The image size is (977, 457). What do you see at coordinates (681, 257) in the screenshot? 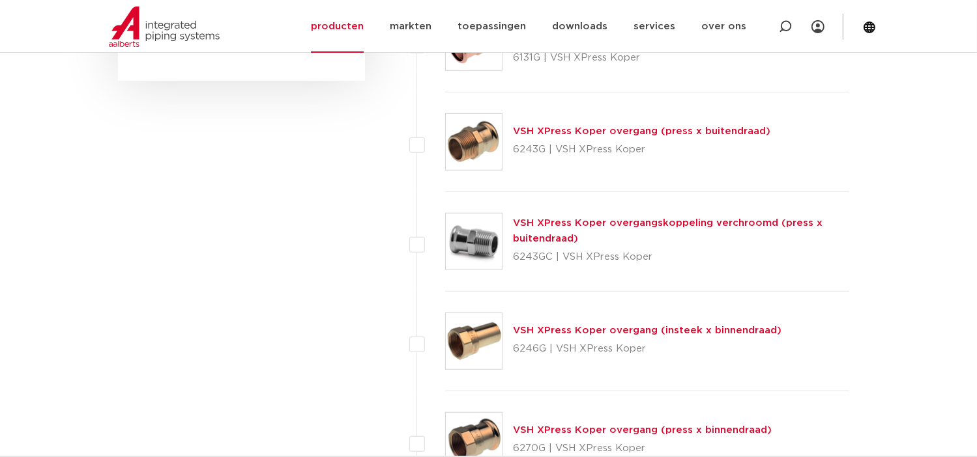
I see `p: 6243GC | VSH XPress Koper` at bounding box center [681, 257].